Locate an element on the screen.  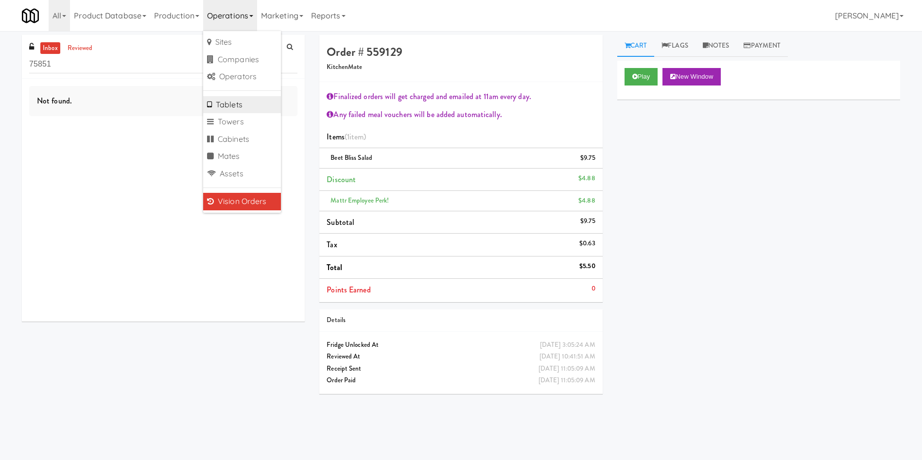
a: Notes is located at coordinates (716, 46).